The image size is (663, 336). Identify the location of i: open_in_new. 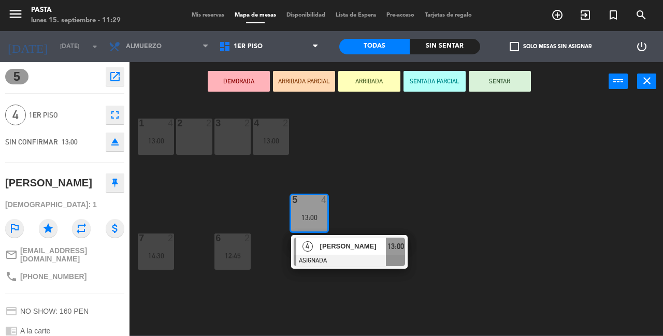
(115, 77).